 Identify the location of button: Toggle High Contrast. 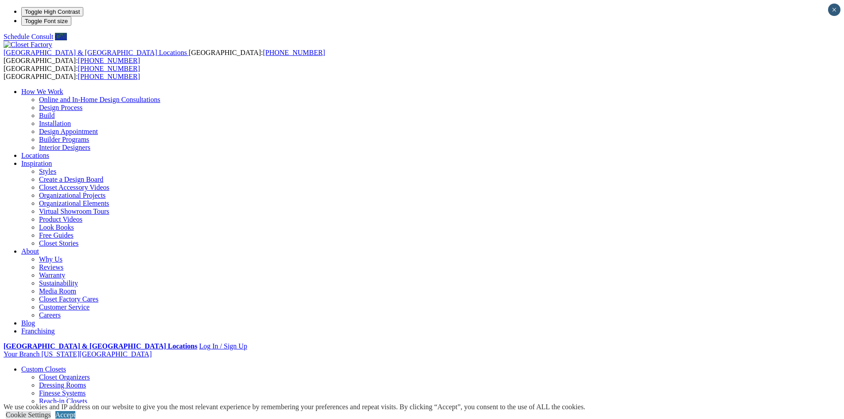
(52, 12).